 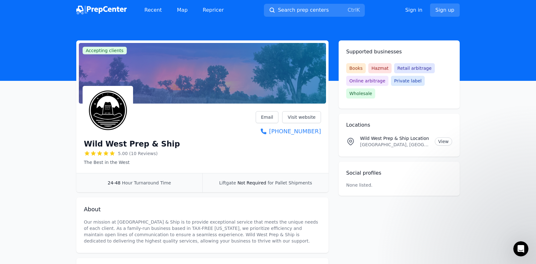 I want to click on a: Sign up, so click(x=445, y=10).